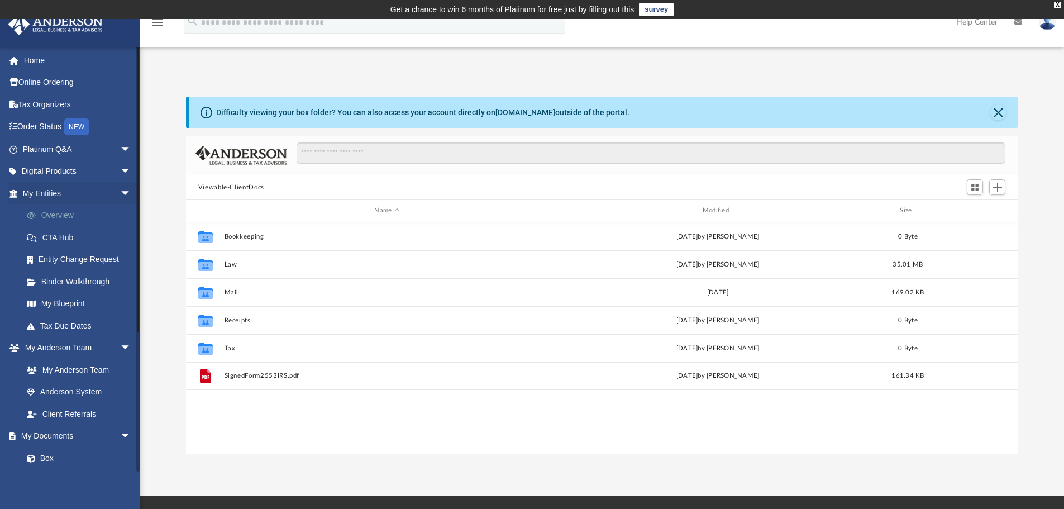  Describe the element at coordinates (193, 21) in the screenshot. I see `i: search` at that location.